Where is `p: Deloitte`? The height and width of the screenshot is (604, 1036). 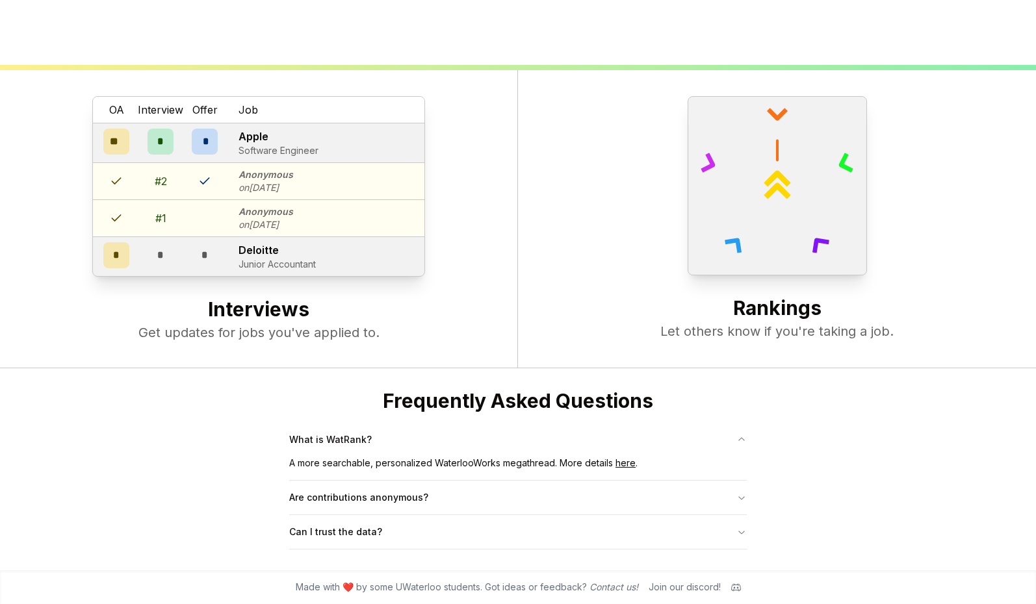 p: Deloitte is located at coordinates (277, 250).